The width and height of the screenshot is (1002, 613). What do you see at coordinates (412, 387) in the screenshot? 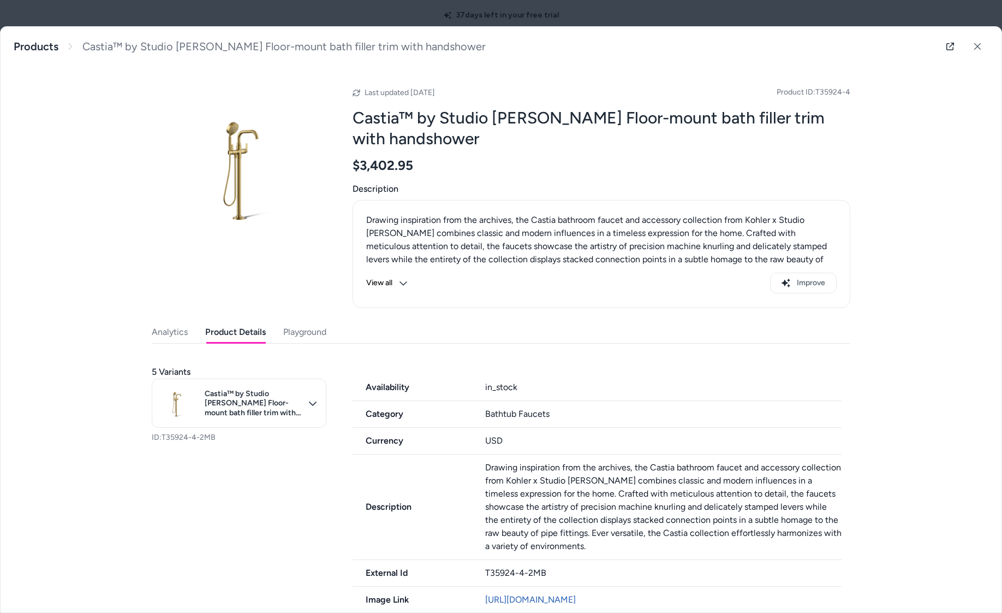
I see `span: Availability` at bounding box center [412, 387].